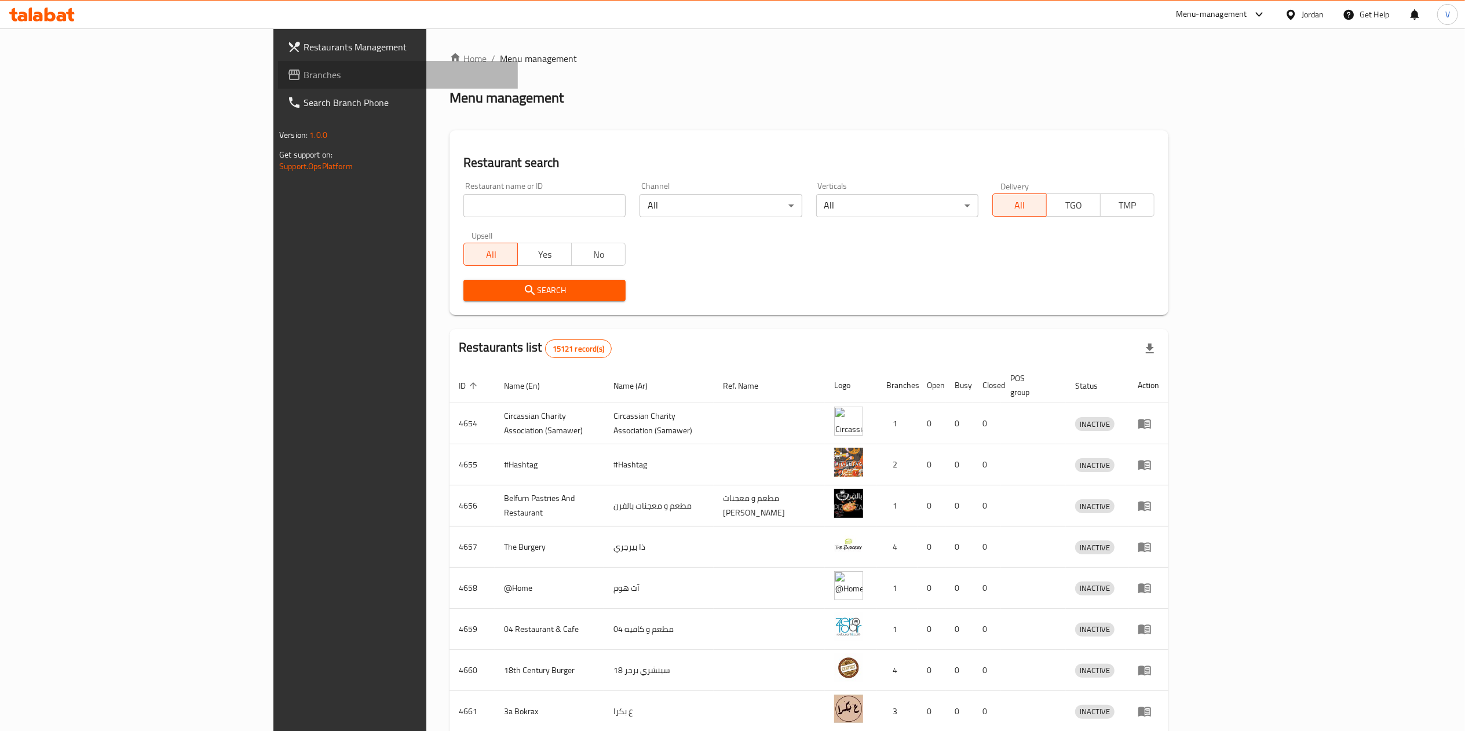 The image size is (1465, 731). Describe the element at coordinates (849, 709) in the screenshot. I see `img: 3a Bokrax` at that location.